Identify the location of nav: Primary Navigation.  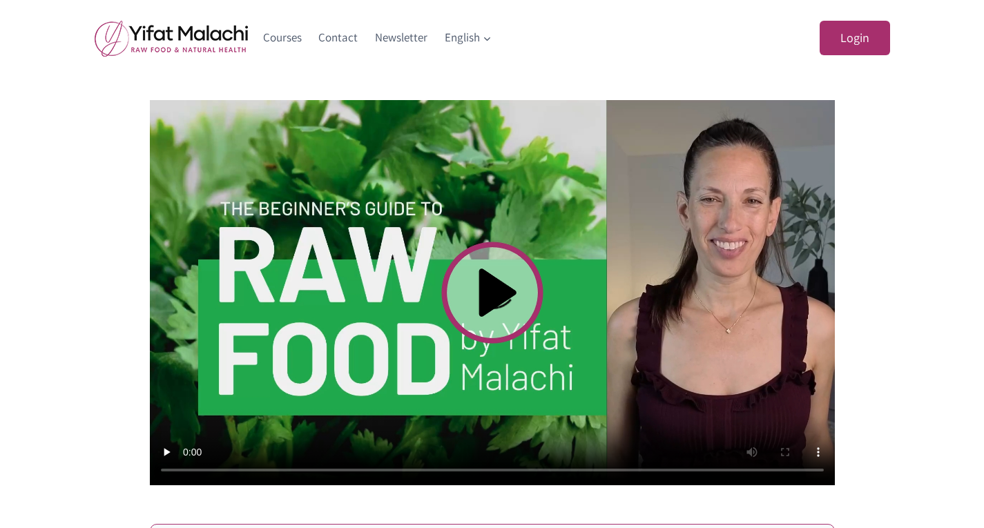
(378, 38).